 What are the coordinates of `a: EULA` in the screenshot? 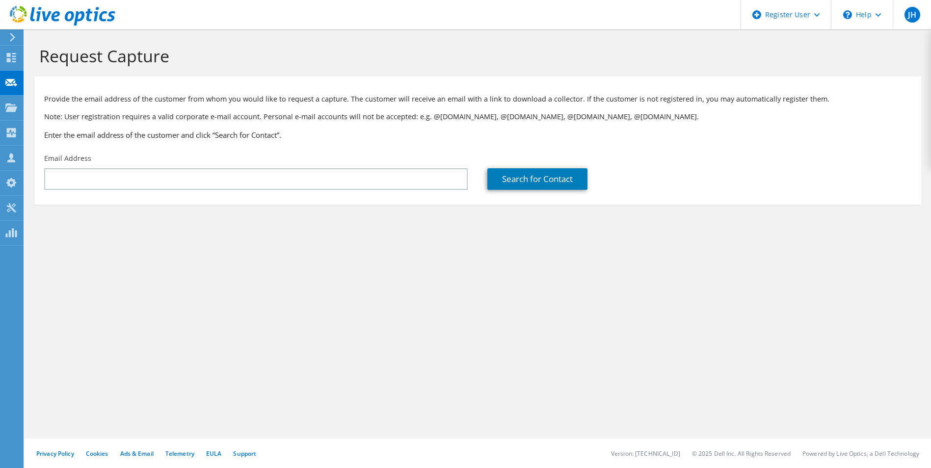 It's located at (214, 454).